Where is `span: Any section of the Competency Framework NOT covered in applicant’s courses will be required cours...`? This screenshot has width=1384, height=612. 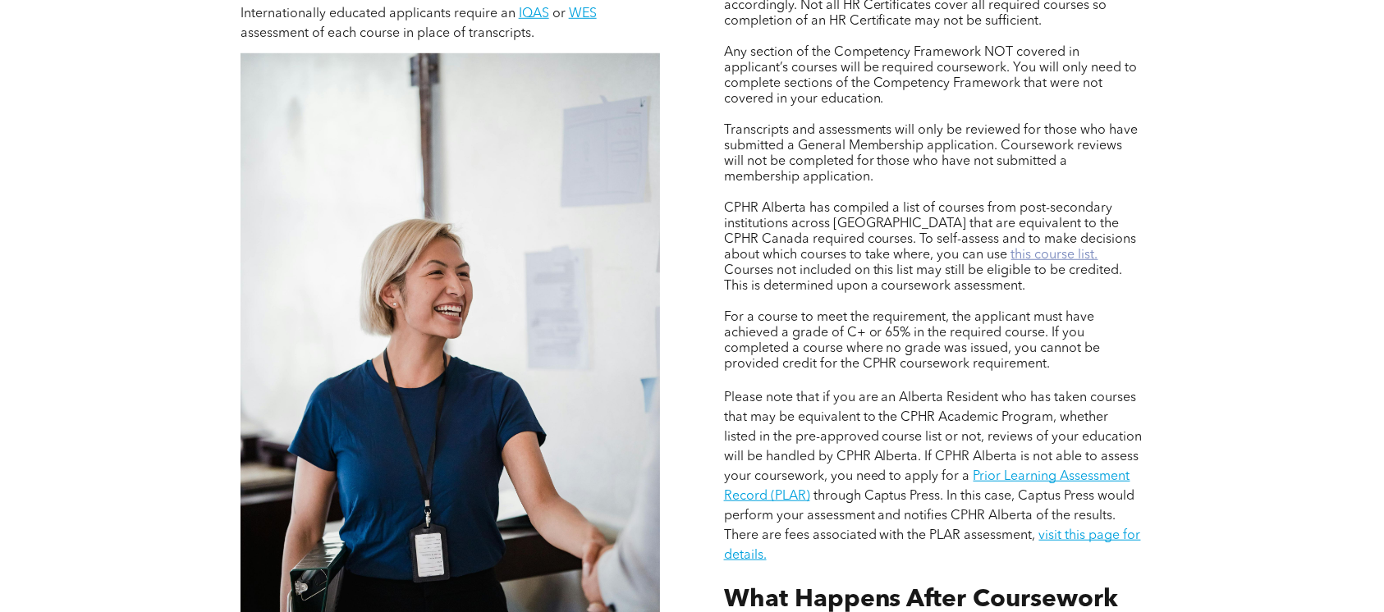
span: Any section of the Competency Framework NOT covered in applicant’s courses will be required cours... is located at coordinates (931, 76).